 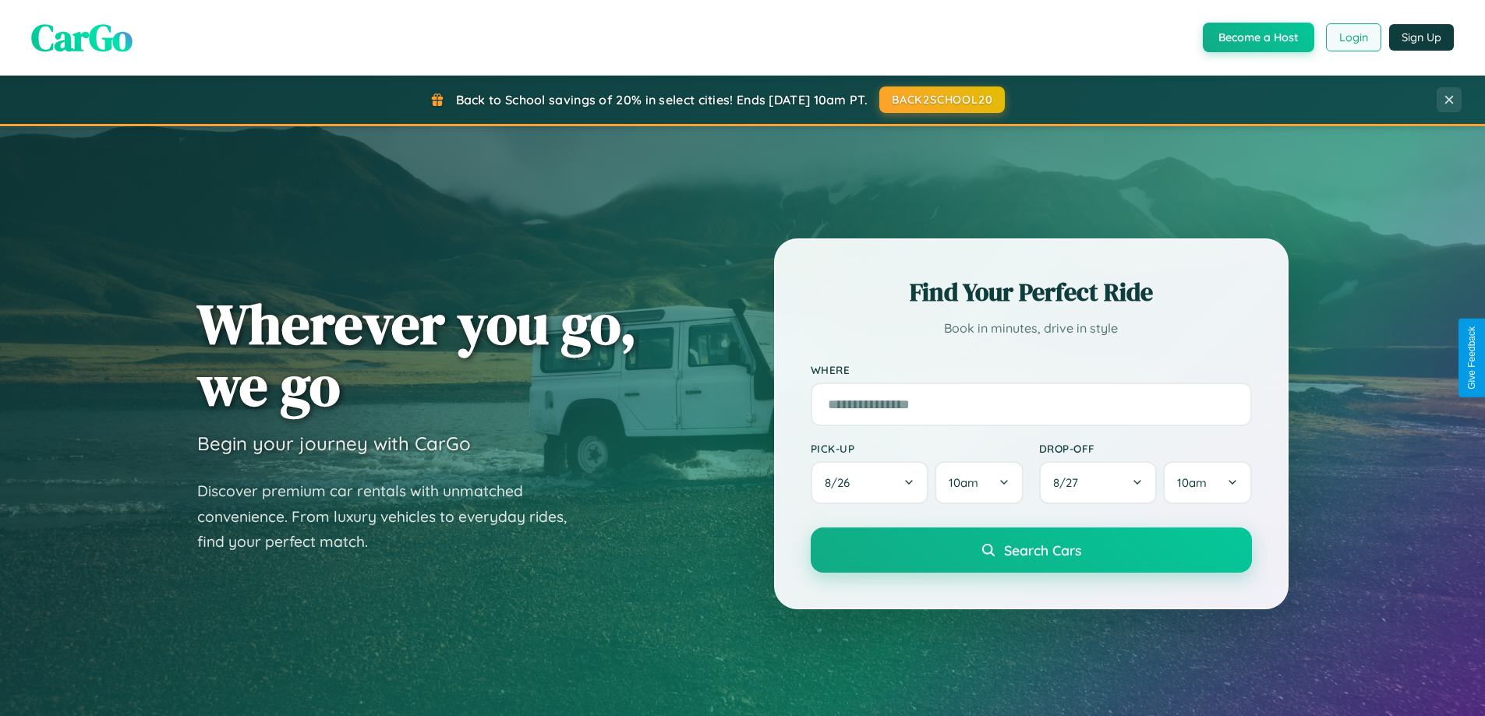 I want to click on h2: Find Your Perfect Ride, so click(x=1031, y=292).